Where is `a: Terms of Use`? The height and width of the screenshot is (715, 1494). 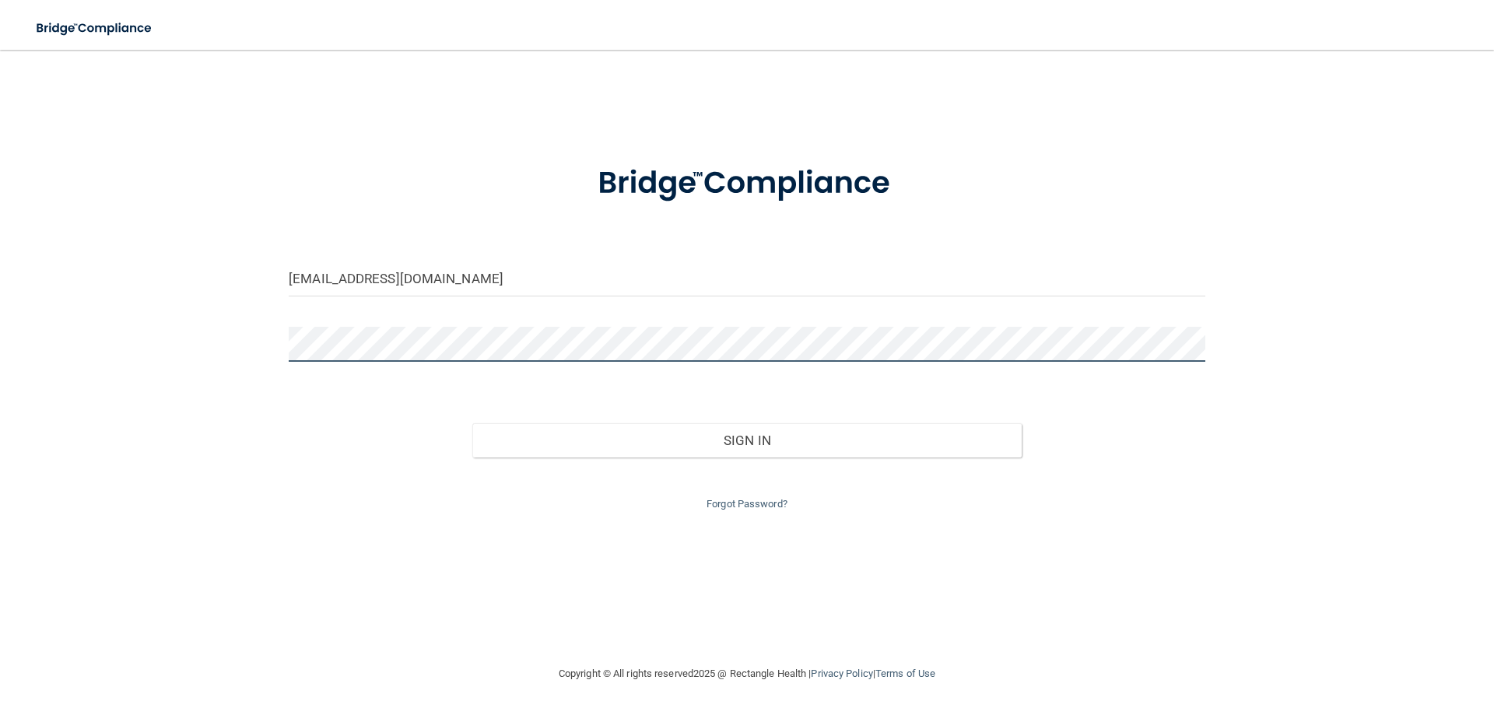 a: Terms of Use is located at coordinates (905, 673).